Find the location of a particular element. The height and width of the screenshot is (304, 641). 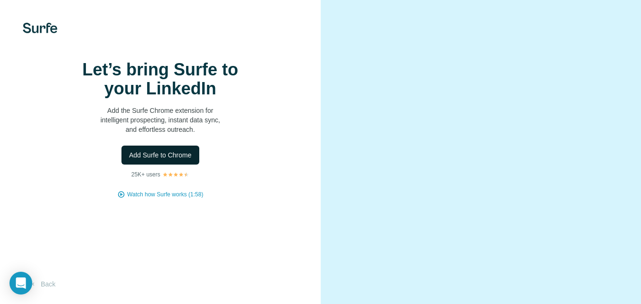

img: Rating Stars is located at coordinates (176, 175).